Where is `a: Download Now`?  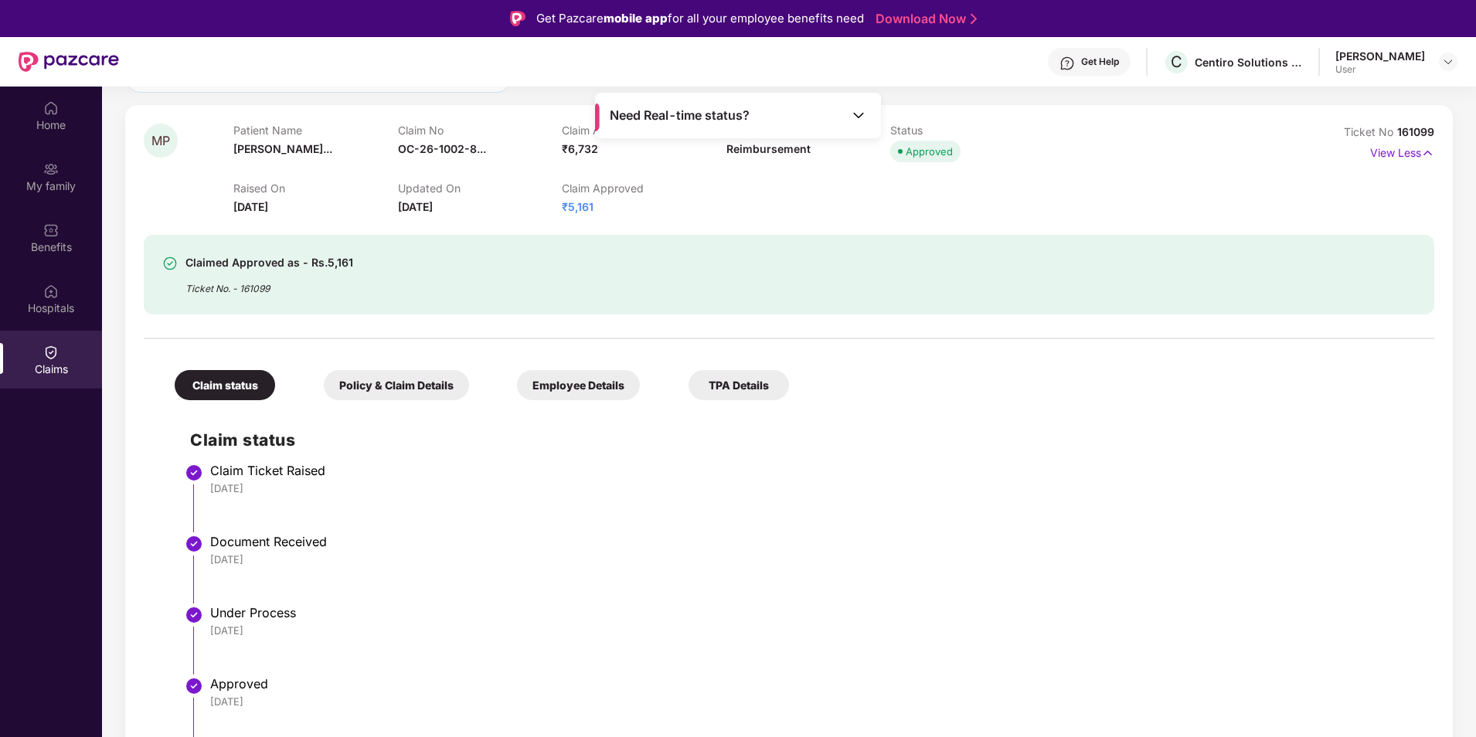
a: Download Now is located at coordinates (923, 19).